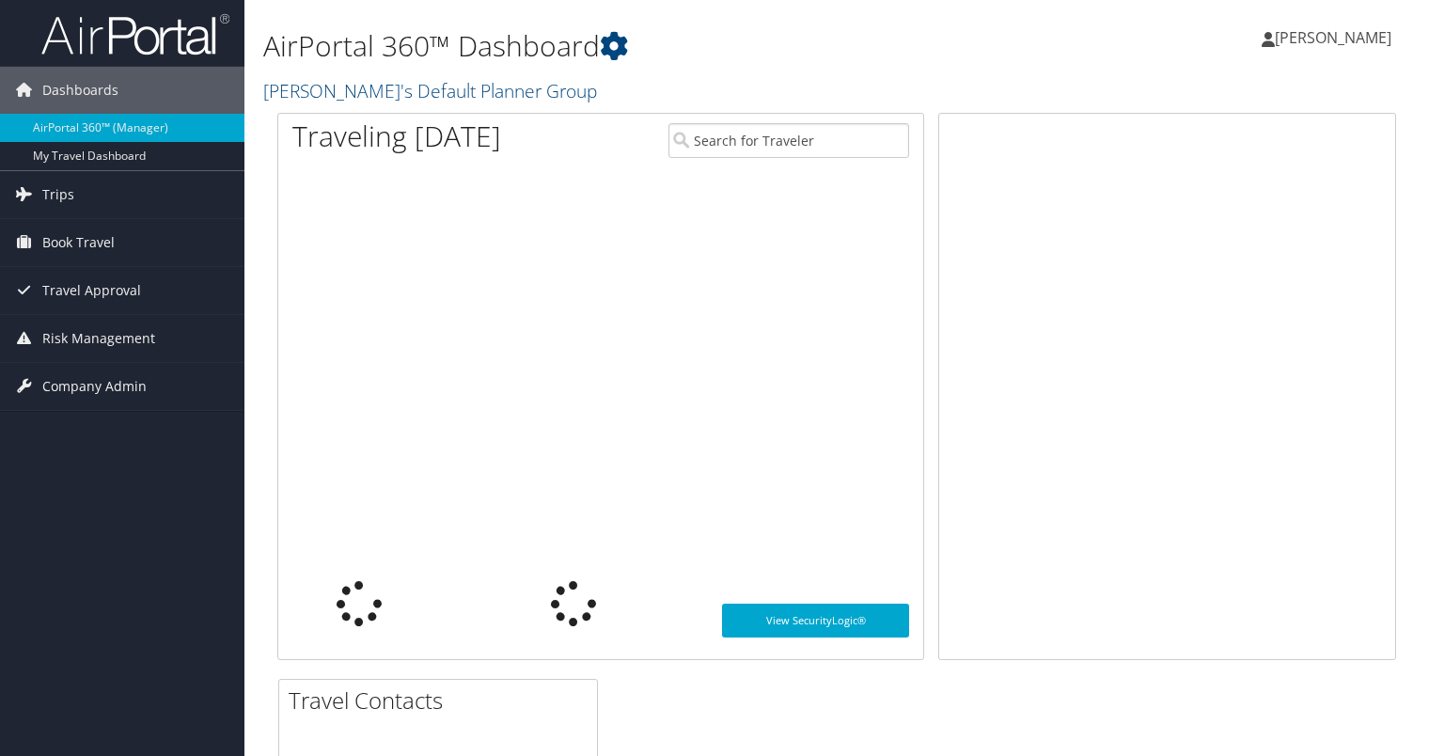  Describe the element at coordinates (80, 90) in the screenshot. I see `span: Dashboards` at that location.